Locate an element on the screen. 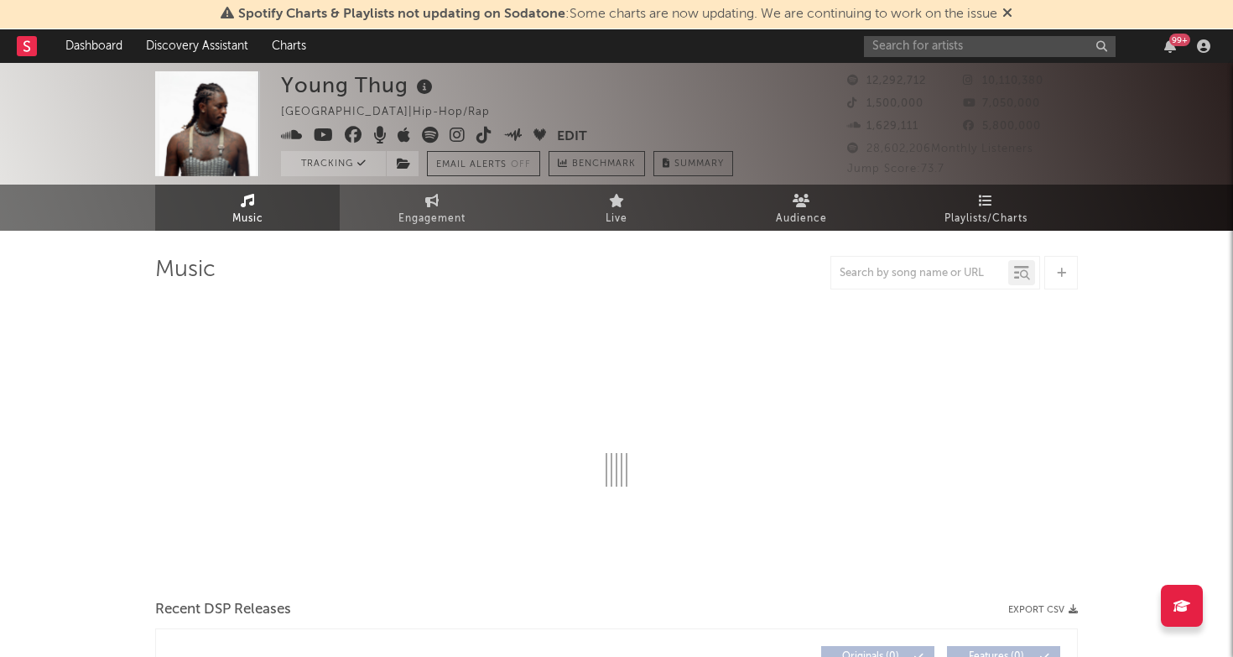 Image resolution: width=1233 pixels, height=657 pixels. a: Dashboard is located at coordinates (94, 46).